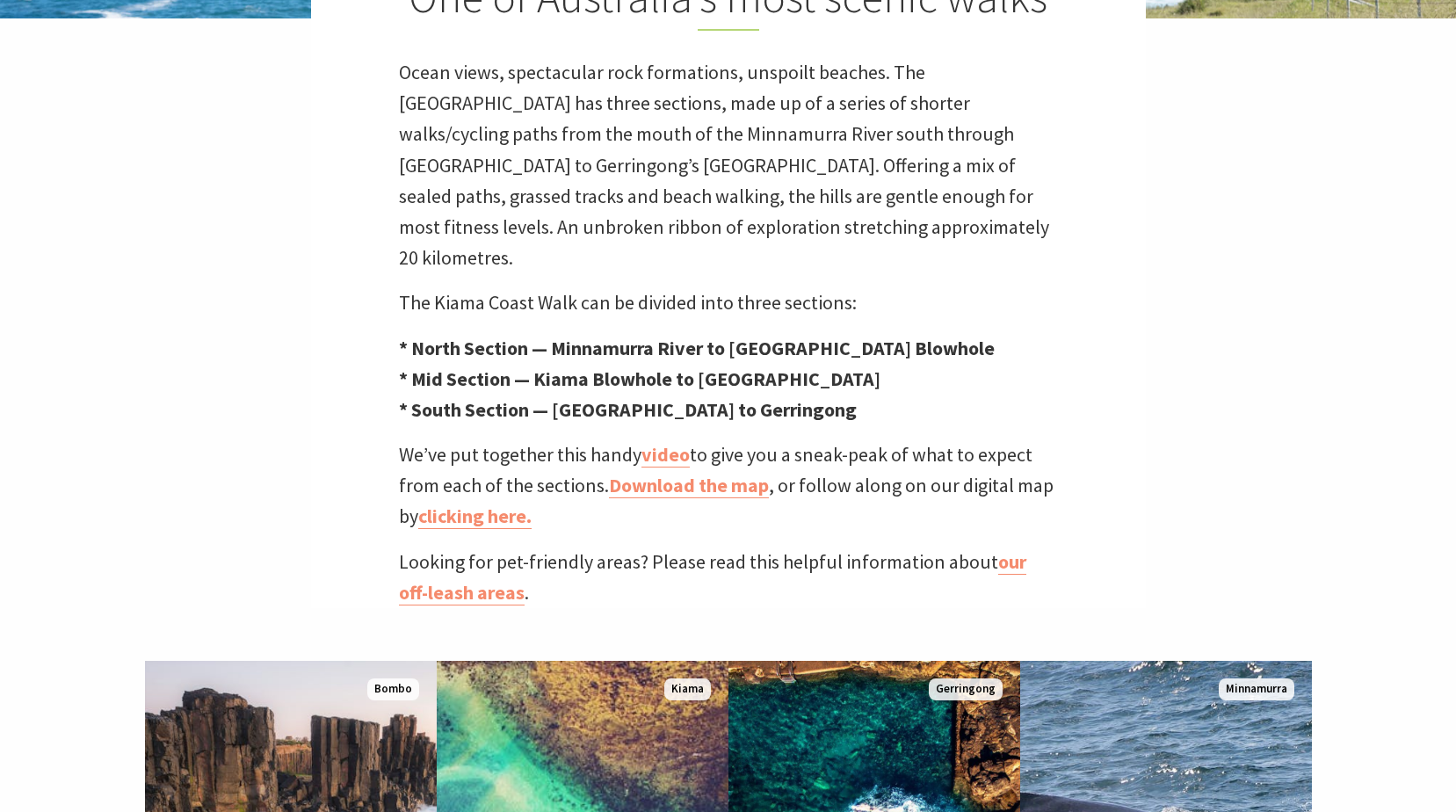 This screenshot has height=812, width=1456. Describe the element at coordinates (728, 485) in the screenshot. I see `p: We’ve put together this handy to give you a sneak-peak of what to expect from each of the section...` at that location.